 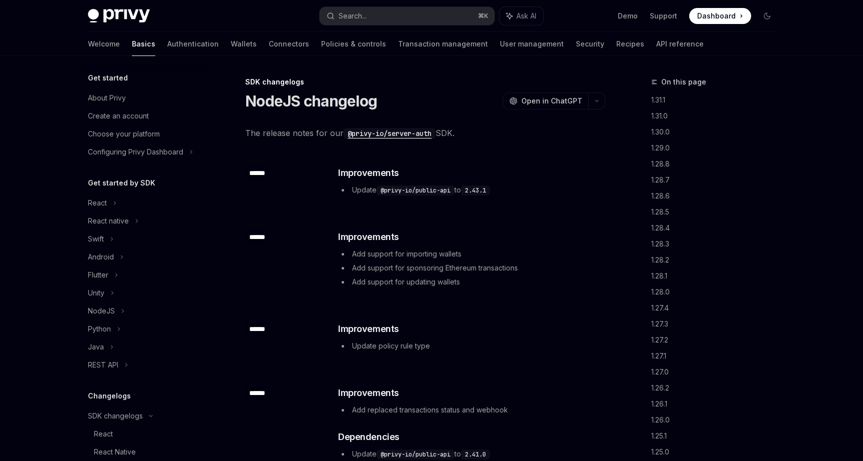 What do you see at coordinates (717, 404) in the screenshot?
I see `a: 1.26.1` at bounding box center [717, 404].